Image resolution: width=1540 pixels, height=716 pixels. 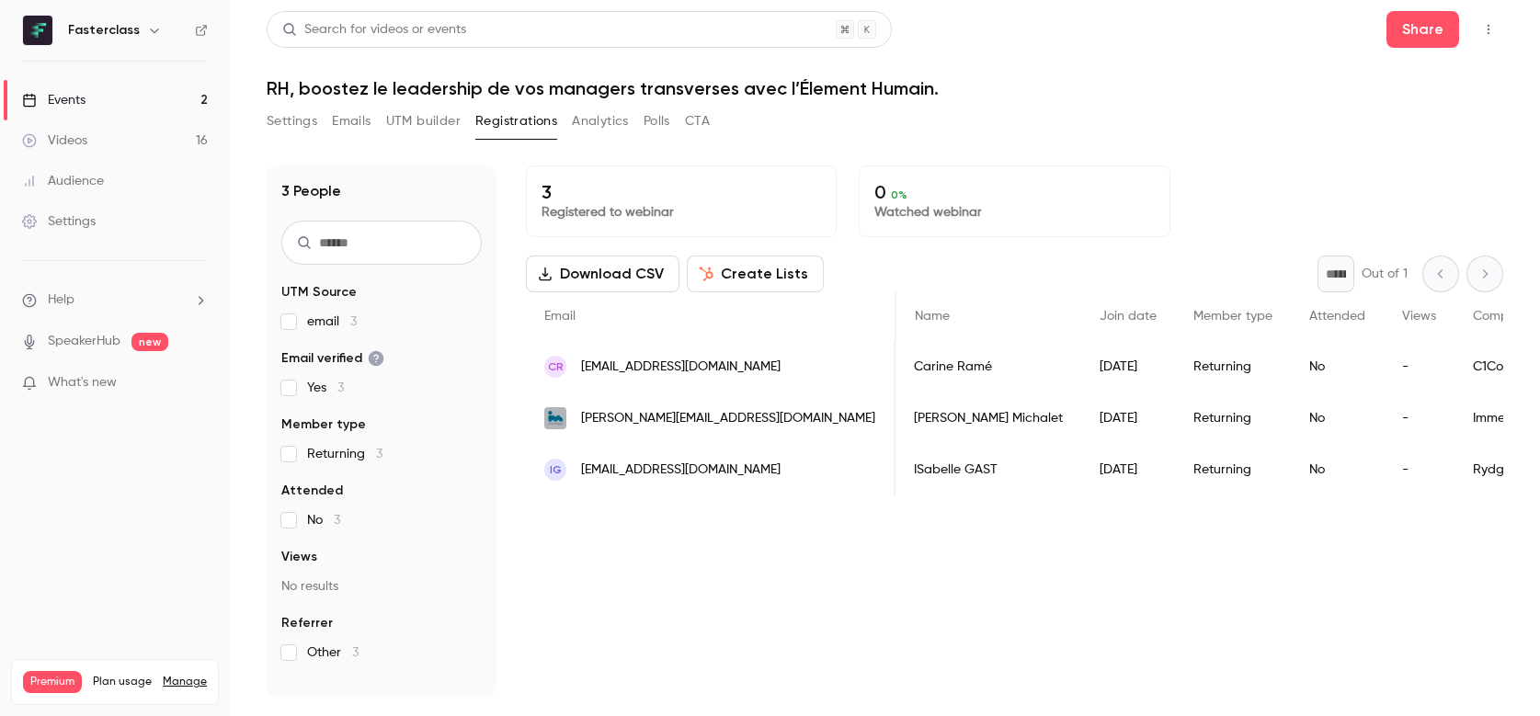 What do you see at coordinates (382, 473) in the screenshot?
I see `section: facet-groups` at bounding box center [382, 473].